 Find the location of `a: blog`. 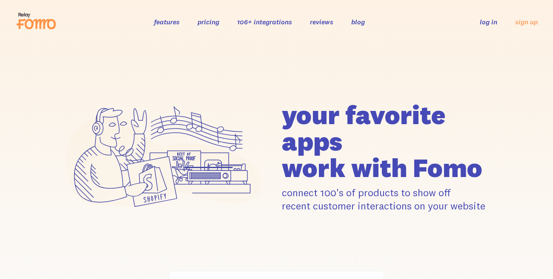

a: blog is located at coordinates (358, 22).